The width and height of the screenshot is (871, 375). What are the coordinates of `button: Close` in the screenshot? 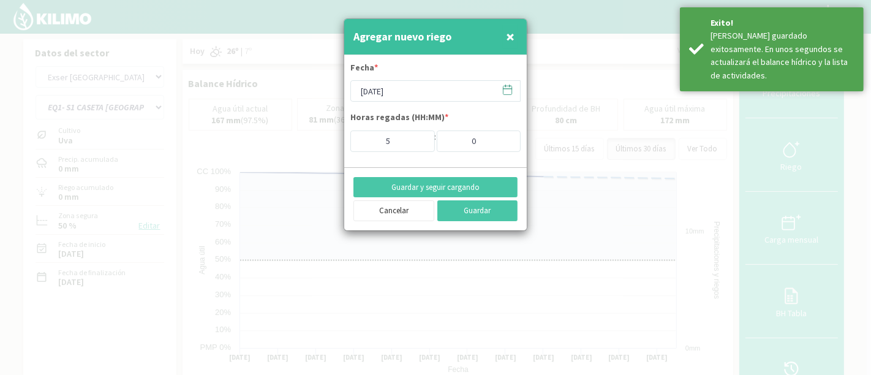 It's located at (510, 37).